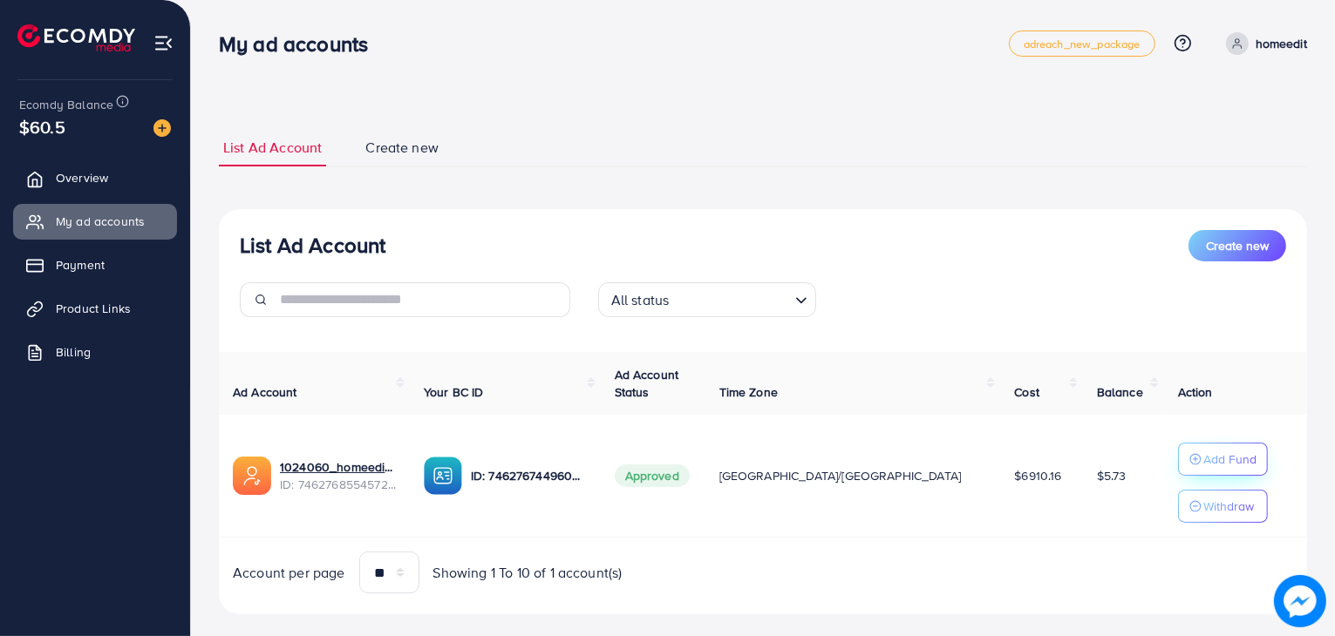  I want to click on h3: List Ad Account, so click(312, 245).